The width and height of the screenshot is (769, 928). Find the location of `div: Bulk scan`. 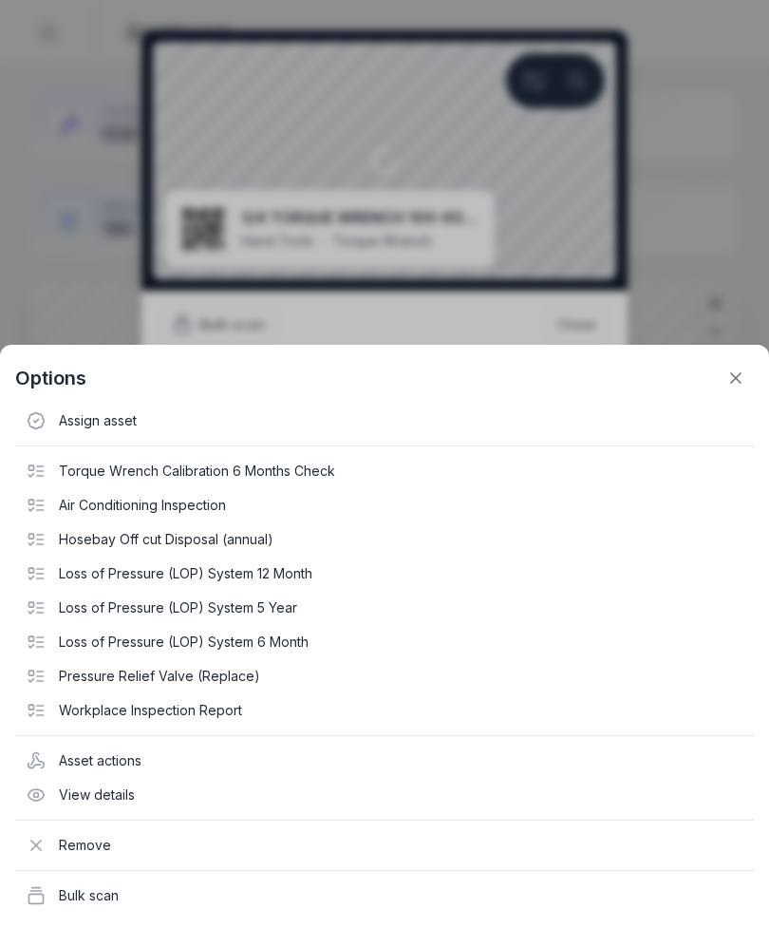

div: Bulk scan is located at coordinates (385, 896).